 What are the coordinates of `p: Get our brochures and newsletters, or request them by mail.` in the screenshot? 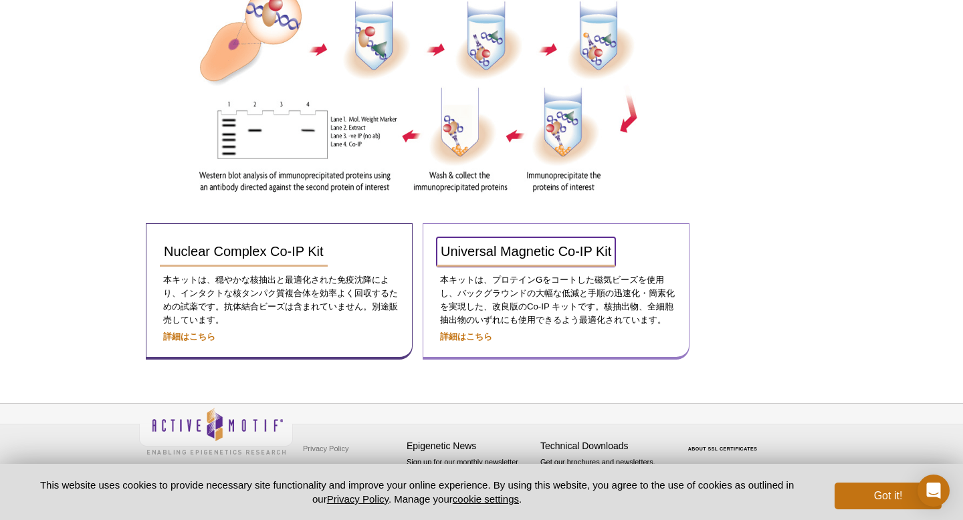 It's located at (604, 474).